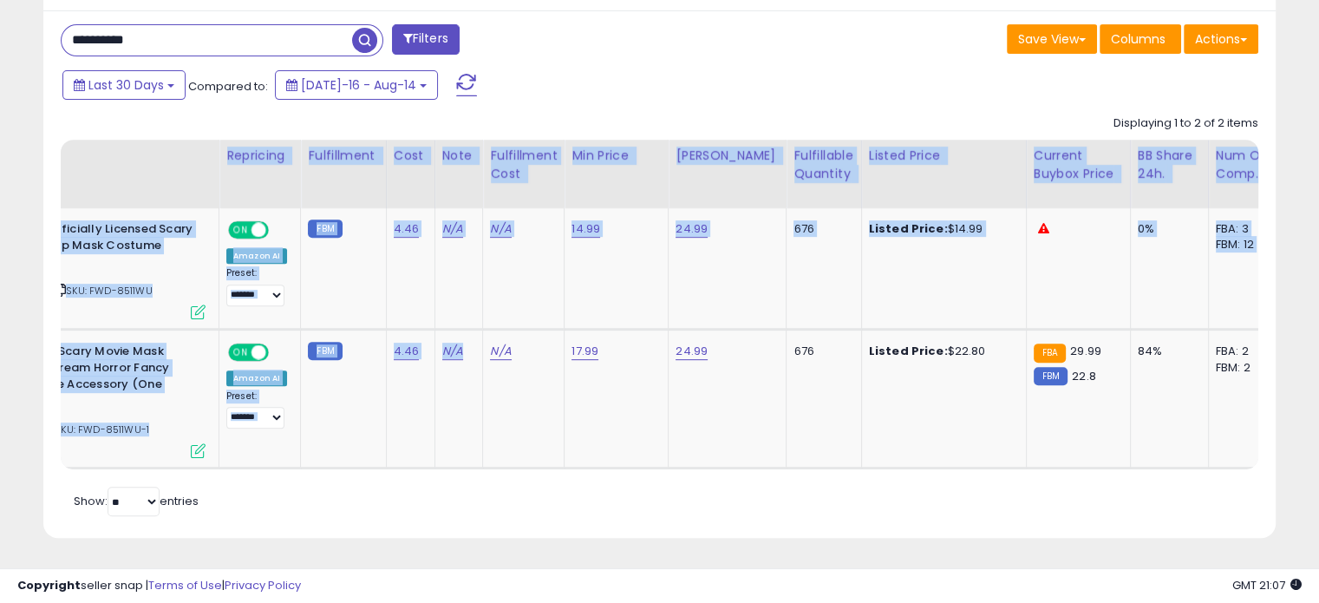 Image resolution: width=1319 pixels, height=603 pixels. What do you see at coordinates (941, 351) in the screenshot?
I see `div: $22.80` at bounding box center [941, 351].